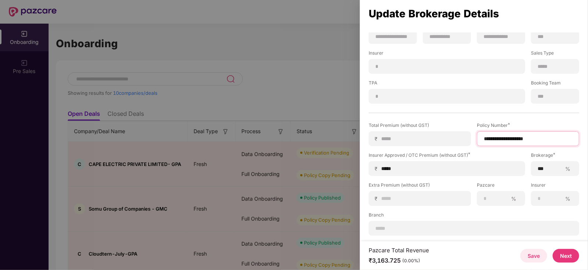  Describe the element at coordinates (447, 84) in the screenshot. I see `label: TPA` at that location.